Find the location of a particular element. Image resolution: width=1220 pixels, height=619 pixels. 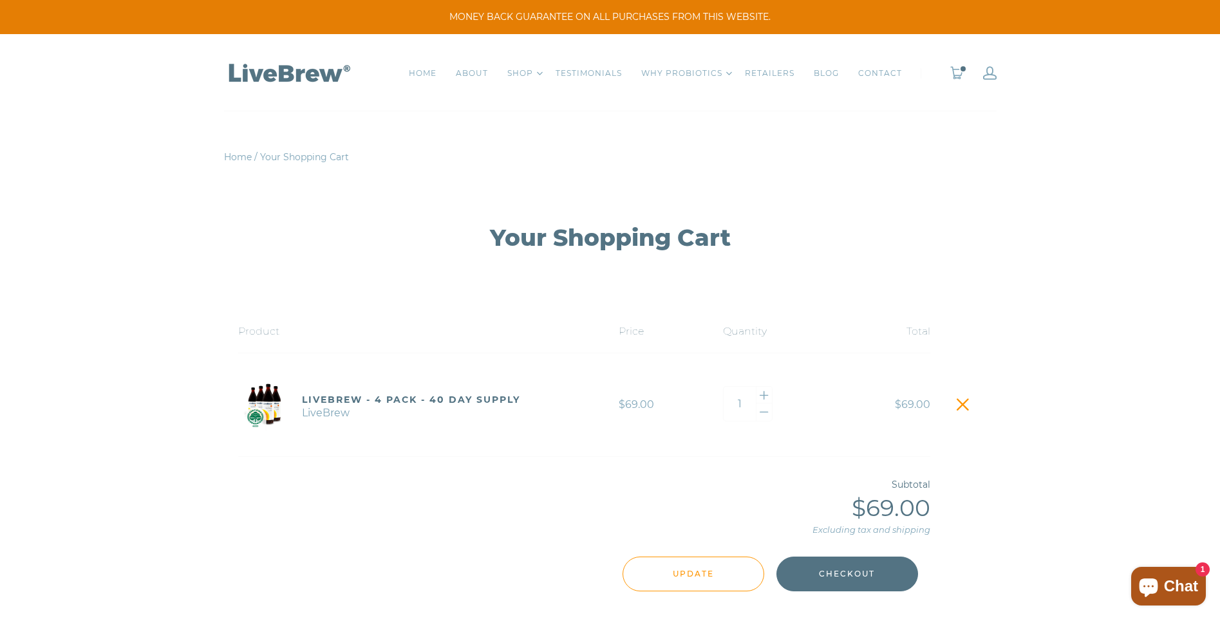

span: Your Shopping Cart is located at coordinates (305, 157).